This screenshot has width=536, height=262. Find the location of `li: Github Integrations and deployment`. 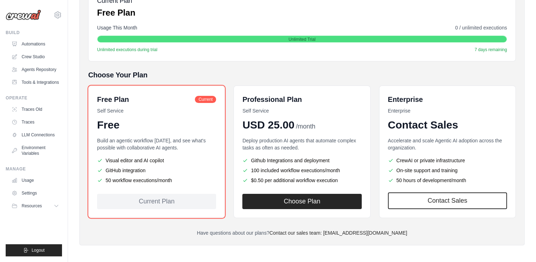

li: Github Integrations and deployment is located at coordinates (302, 160).